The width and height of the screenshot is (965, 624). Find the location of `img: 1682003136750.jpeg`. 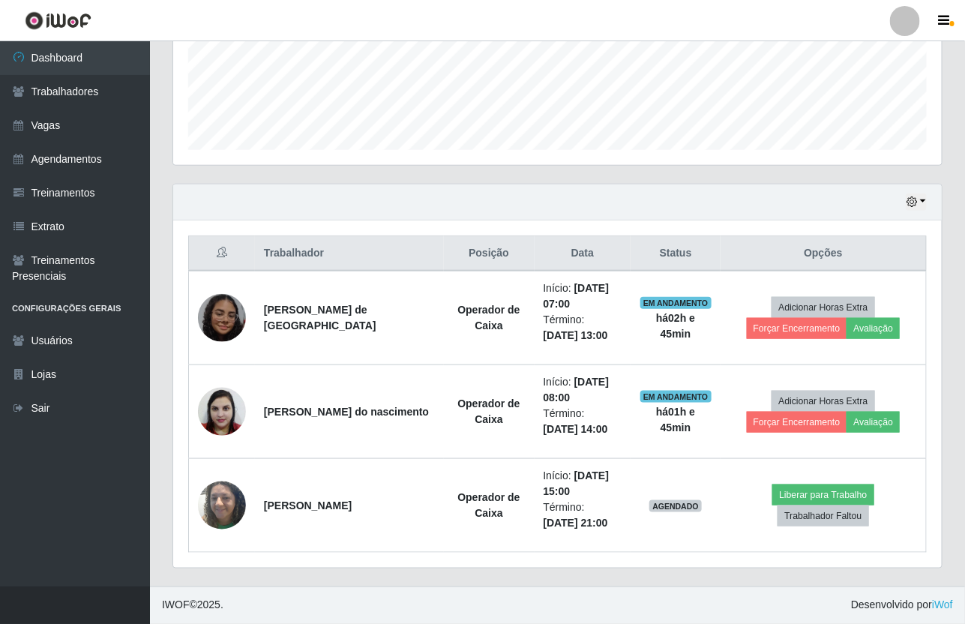

img: 1682003136750.jpeg is located at coordinates (222, 411).